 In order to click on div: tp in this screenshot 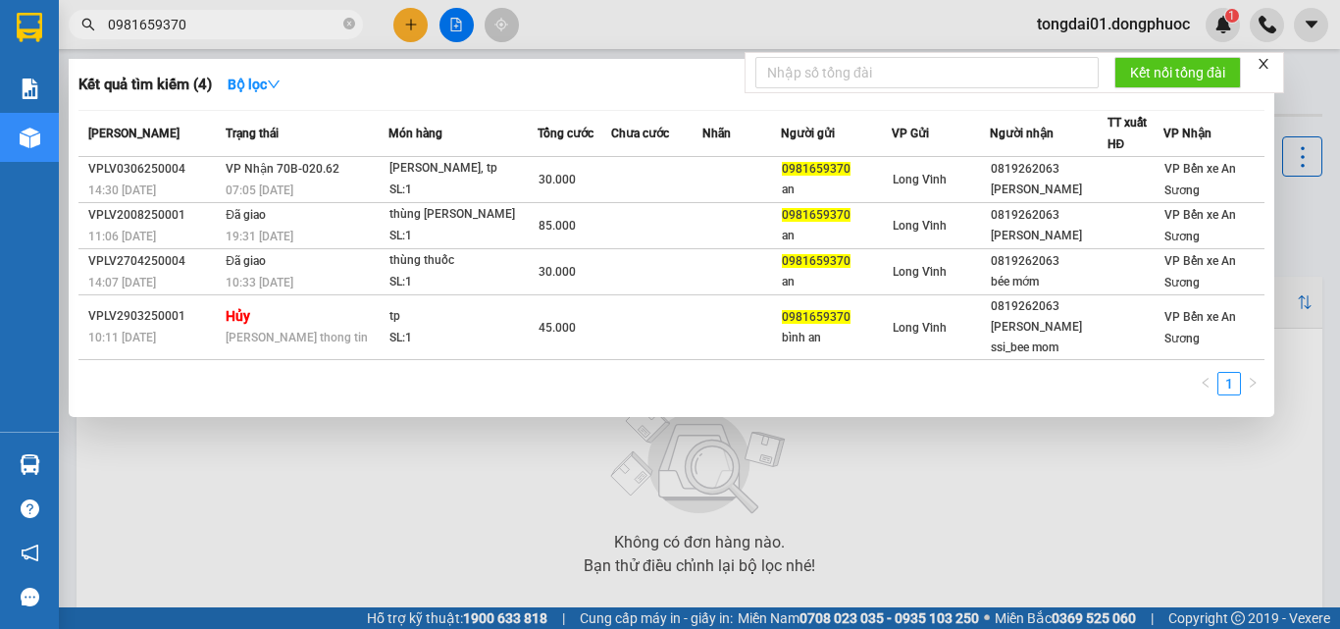, I will do `click(463, 317)`.